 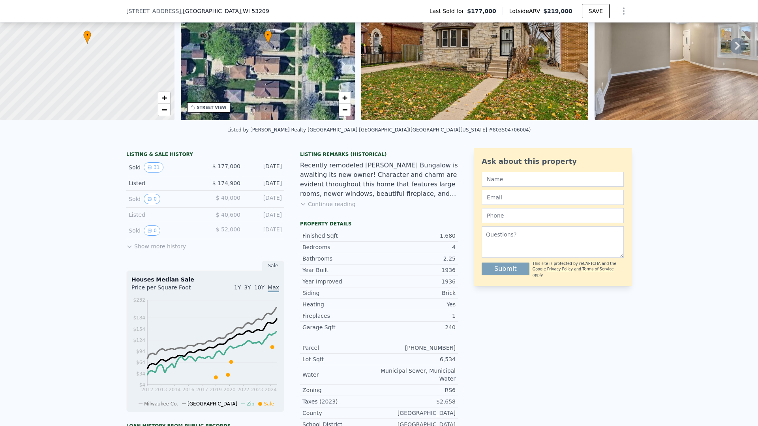 What do you see at coordinates (417, 401) in the screenshot?
I see `div: $2,658` at bounding box center [417, 401].